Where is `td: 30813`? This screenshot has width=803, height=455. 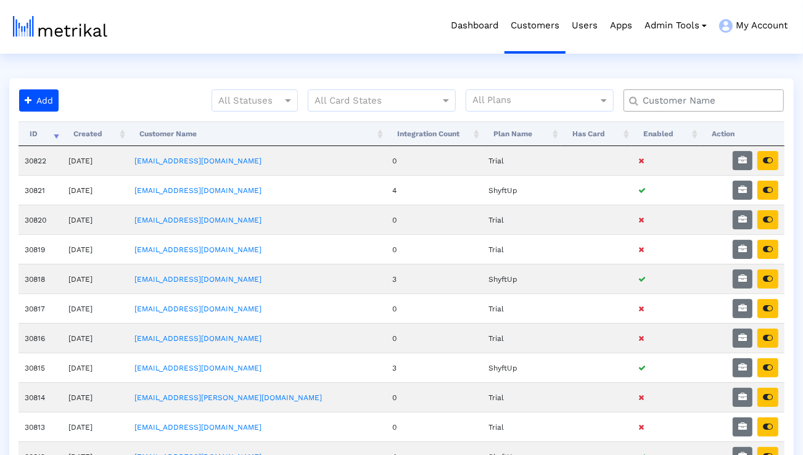
td: 30813 is located at coordinates (40, 427).